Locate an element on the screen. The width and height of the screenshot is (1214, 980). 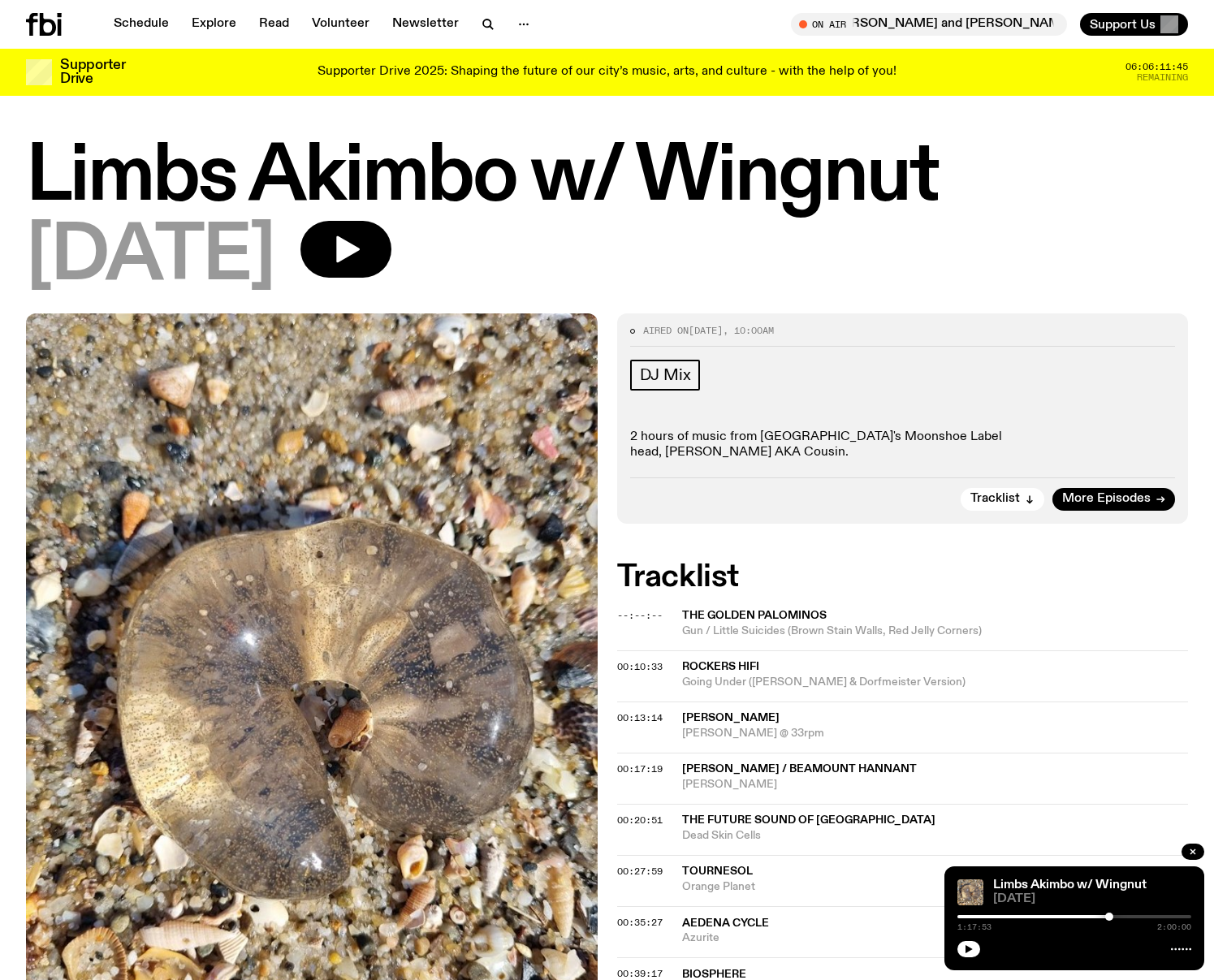
span: Dead Skin Cells is located at coordinates (935, 835).